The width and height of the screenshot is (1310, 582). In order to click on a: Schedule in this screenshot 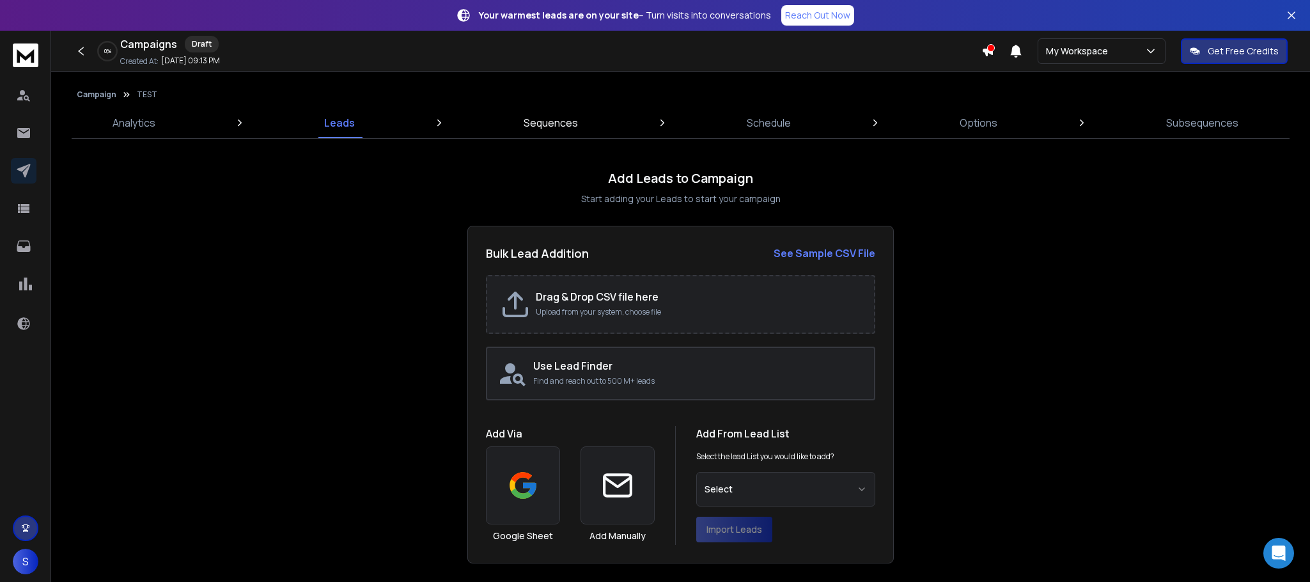, I will do `click(769, 123)`.